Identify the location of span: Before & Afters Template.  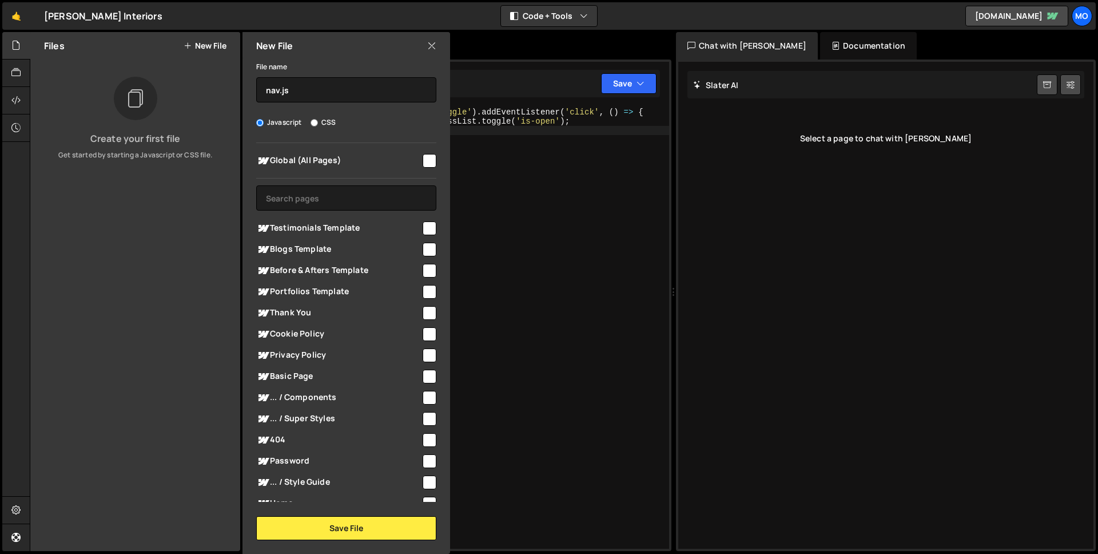
(339, 271).